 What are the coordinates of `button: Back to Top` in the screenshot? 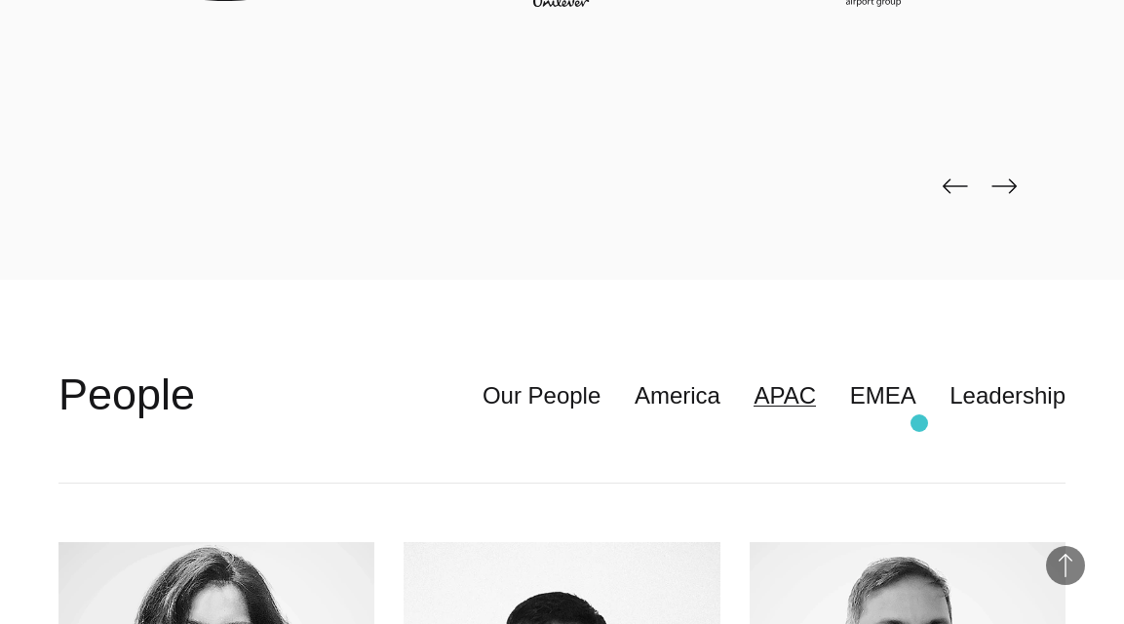 It's located at (1065, 565).